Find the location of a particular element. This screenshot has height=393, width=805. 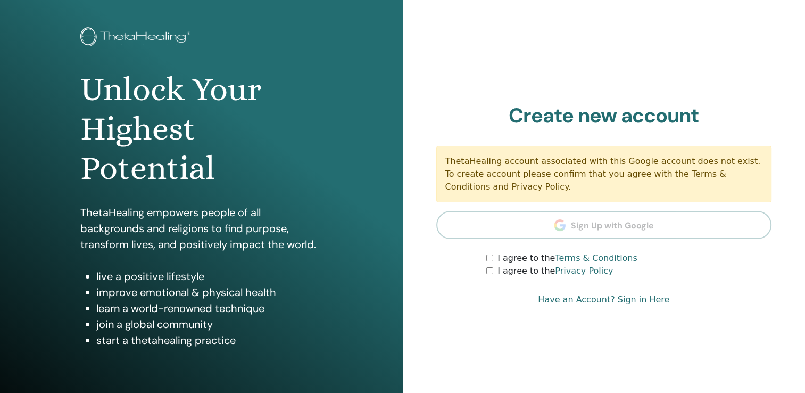

li: start a thetahealing practice is located at coordinates (209, 340).